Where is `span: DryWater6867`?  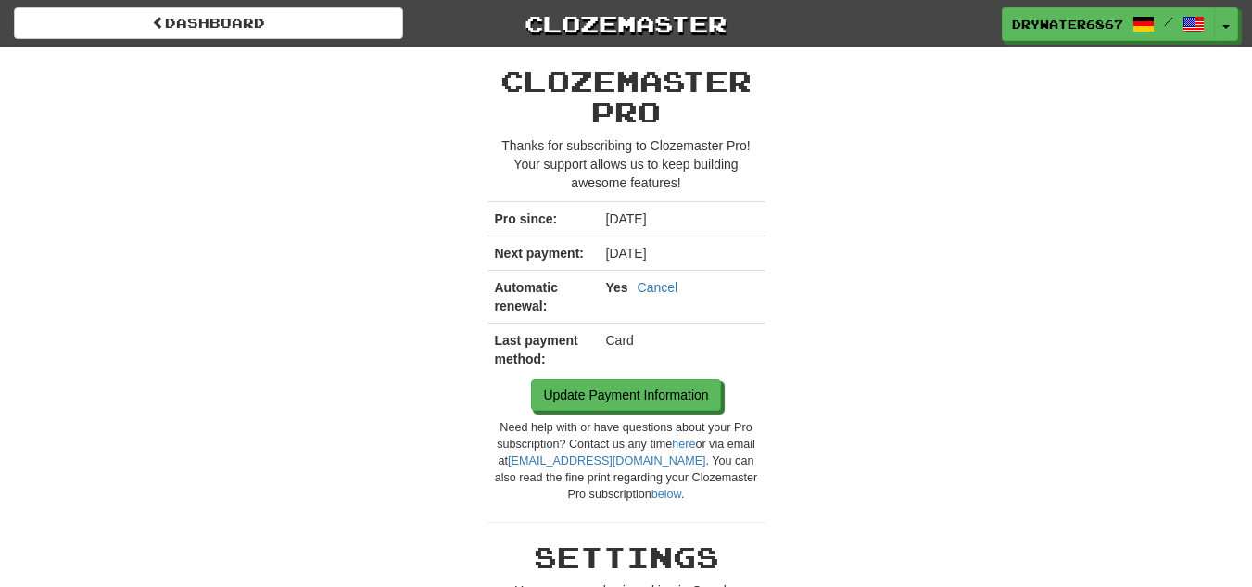
span: DryWater6867 is located at coordinates (1068, 24).